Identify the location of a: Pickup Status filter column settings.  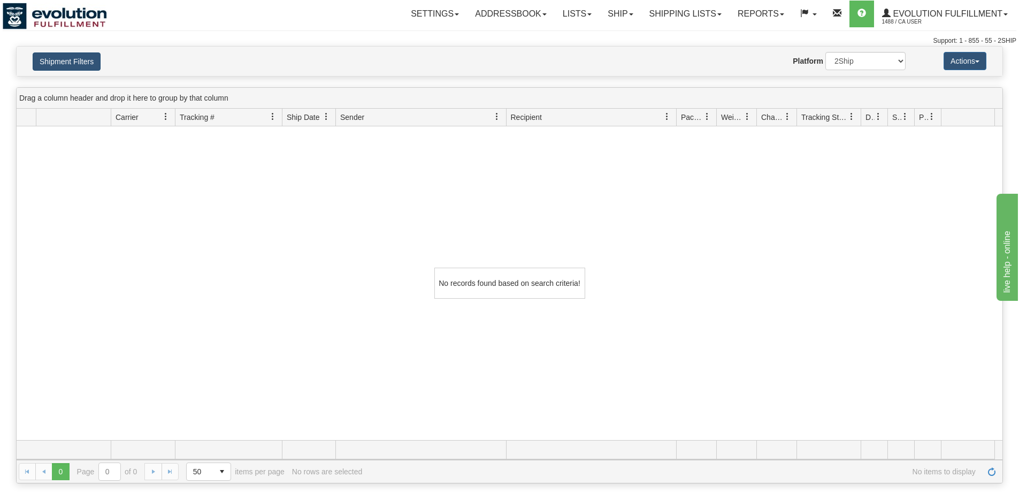
(932, 117).